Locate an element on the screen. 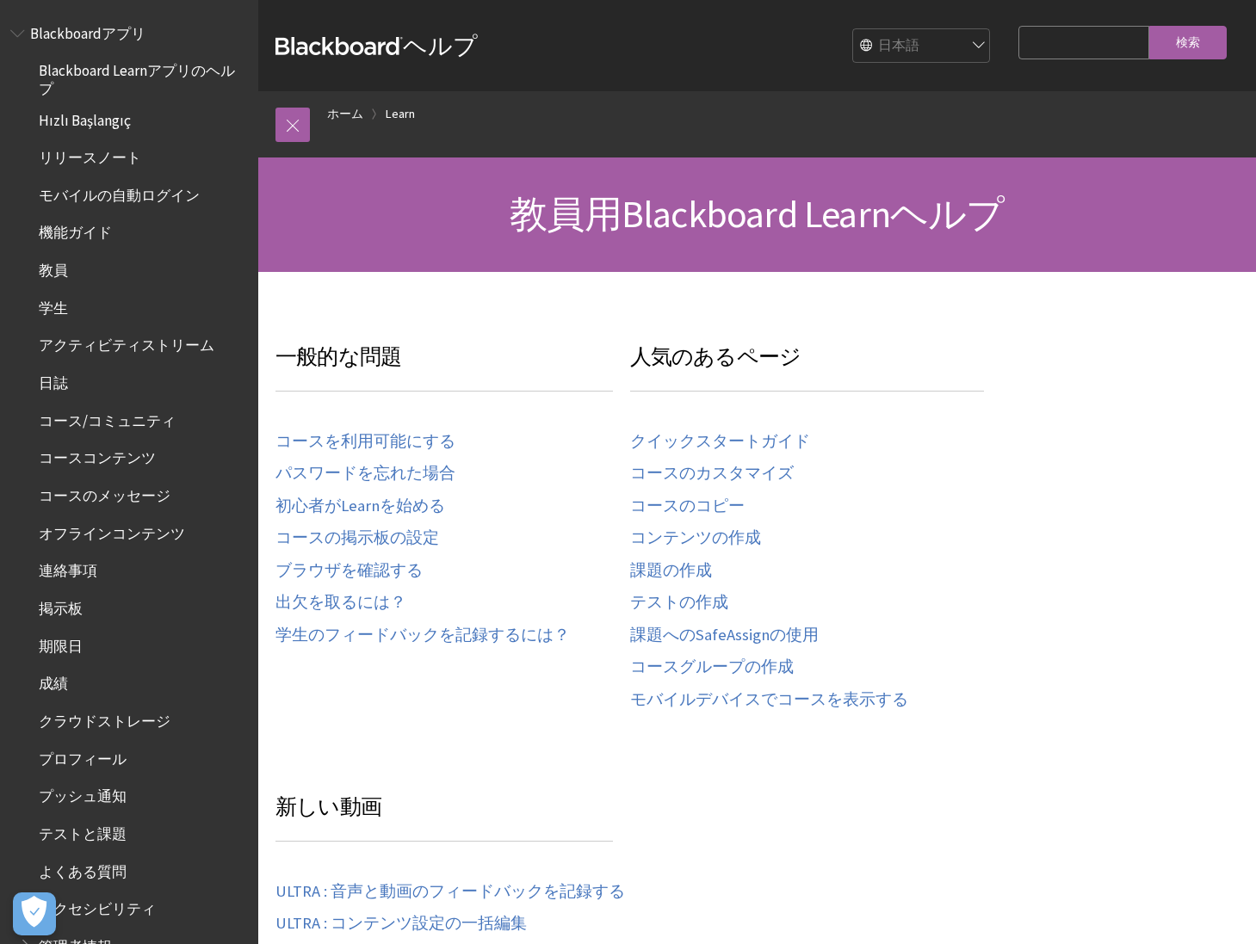 This screenshot has width=1256, height=944. a: テストの作成 is located at coordinates (679, 603).